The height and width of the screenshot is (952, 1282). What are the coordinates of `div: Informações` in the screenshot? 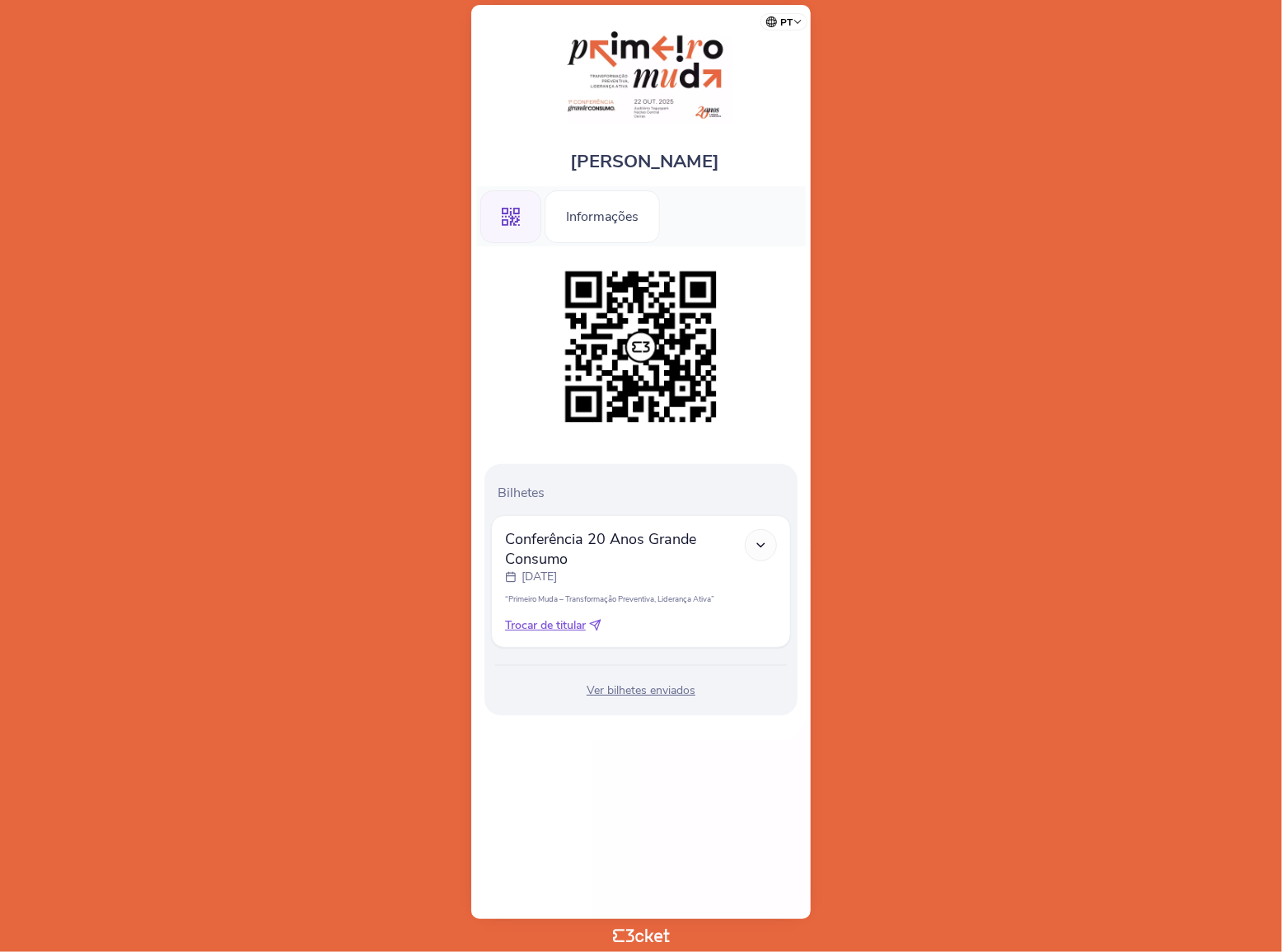 It's located at (602, 216).